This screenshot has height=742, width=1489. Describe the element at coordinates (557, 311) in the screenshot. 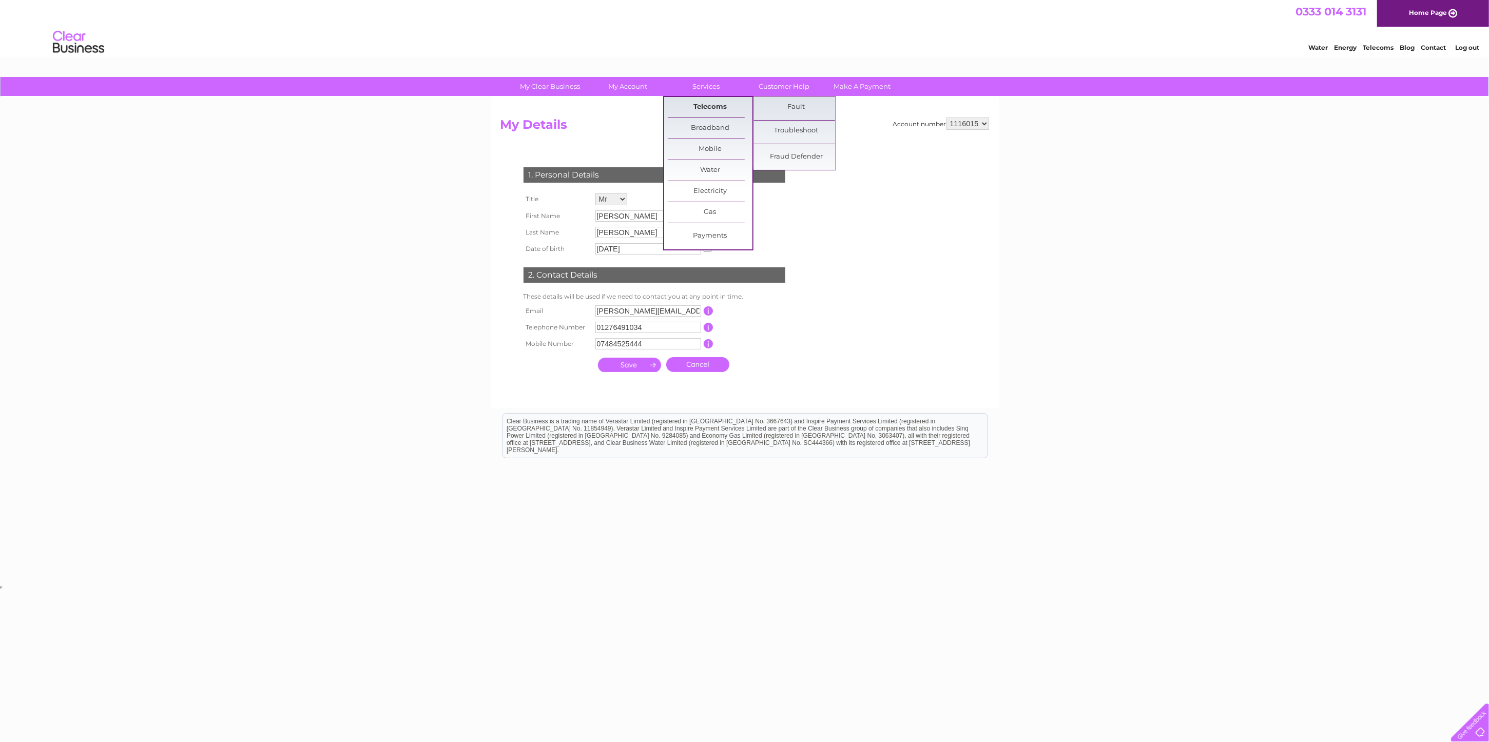

I see `th: Email` at that location.